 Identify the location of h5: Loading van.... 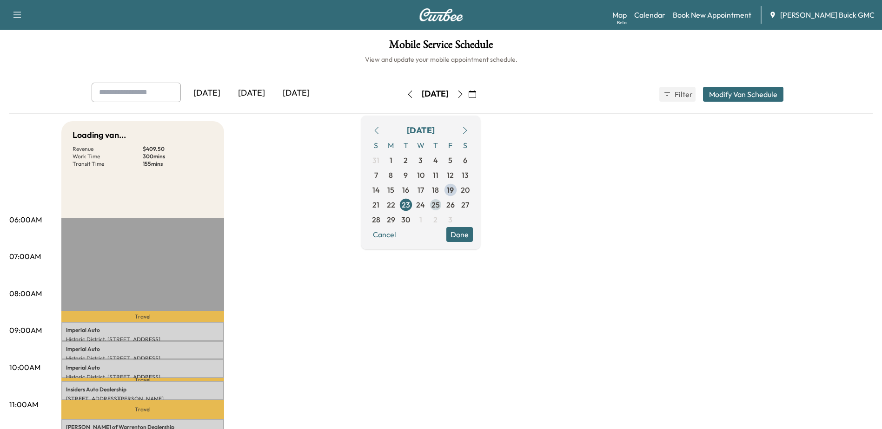
(99, 135).